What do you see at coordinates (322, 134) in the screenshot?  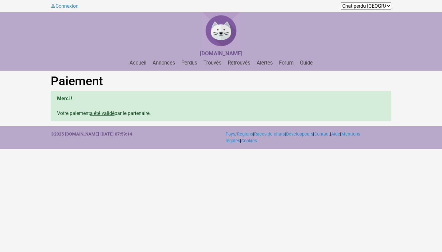 I see `a: Contact` at bounding box center [322, 134].